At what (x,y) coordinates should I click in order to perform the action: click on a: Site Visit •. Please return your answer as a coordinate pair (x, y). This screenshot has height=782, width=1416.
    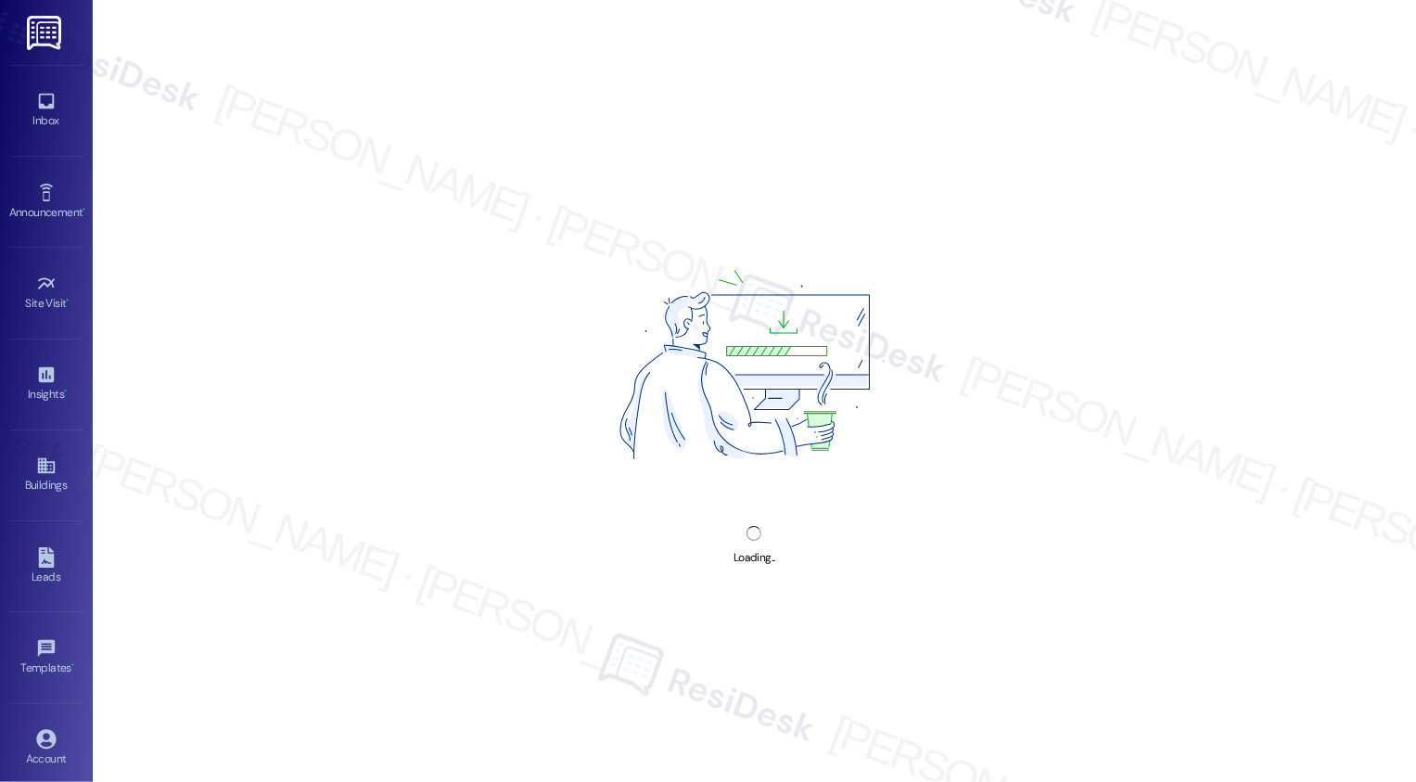
    Looking at the image, I should click on (46, 293).